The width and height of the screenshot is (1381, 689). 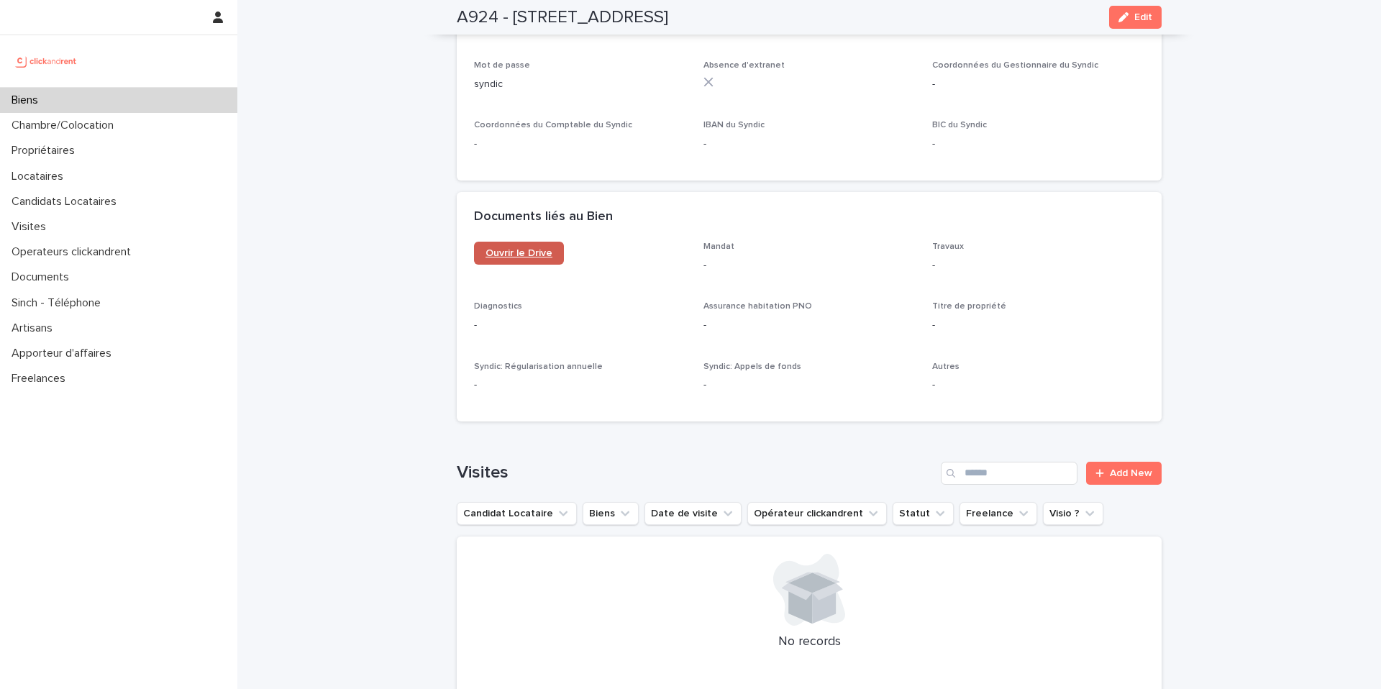 I want to click on p: Candidats Locataires, so click(x=67, y=201).